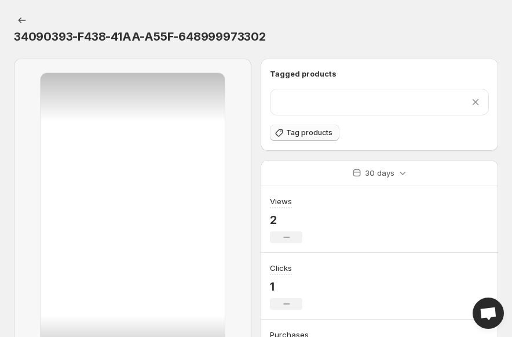 This screenshot has height=337, width=512. What do you see at coordinates (286, 220) in the screenshot?
I see `p: 2` at bounding box center [286, 220].